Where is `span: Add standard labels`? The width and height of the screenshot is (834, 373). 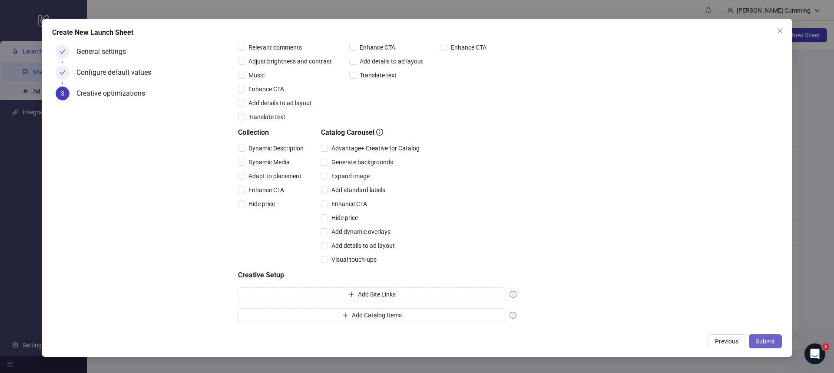
span: Add standard labels is located at coordinates (358, 190).